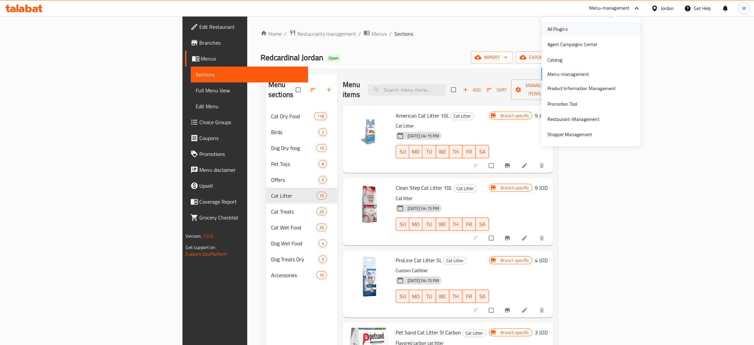  Describe the element at coordinates (314, 90) in the screenshot. I see `span: Sort sections` at that location.